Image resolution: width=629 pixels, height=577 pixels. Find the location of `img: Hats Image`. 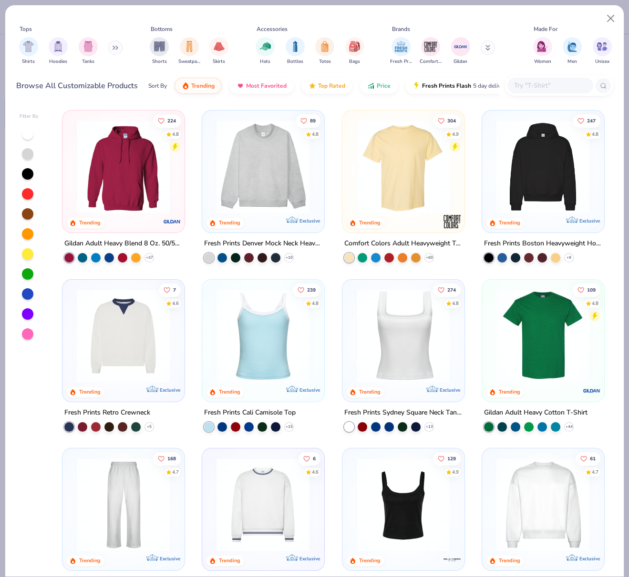

img: Hats Image is located at coordinates (265, 46).